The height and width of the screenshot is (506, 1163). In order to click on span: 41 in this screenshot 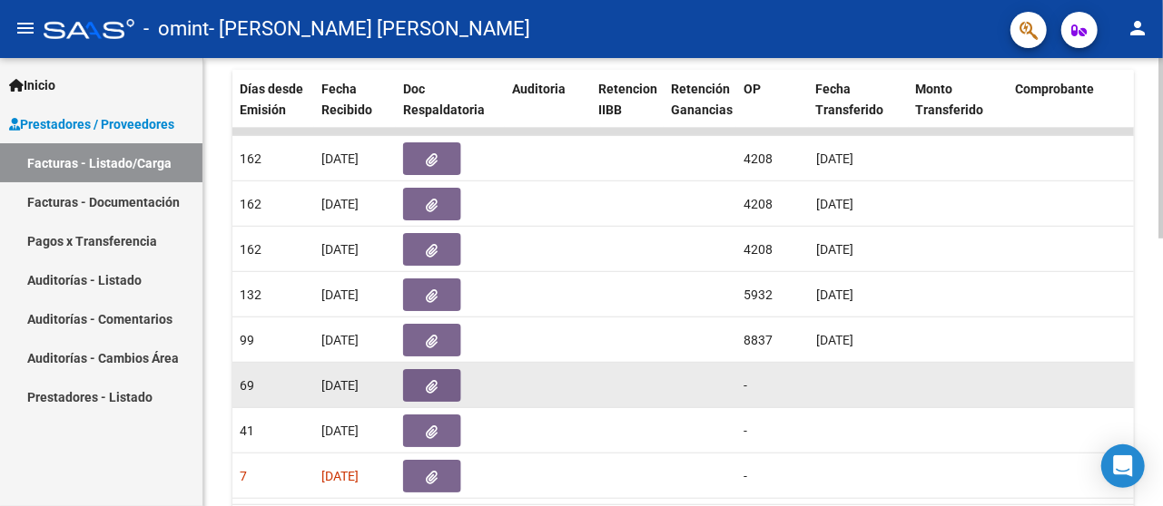, I will do `click(247, 431)`.